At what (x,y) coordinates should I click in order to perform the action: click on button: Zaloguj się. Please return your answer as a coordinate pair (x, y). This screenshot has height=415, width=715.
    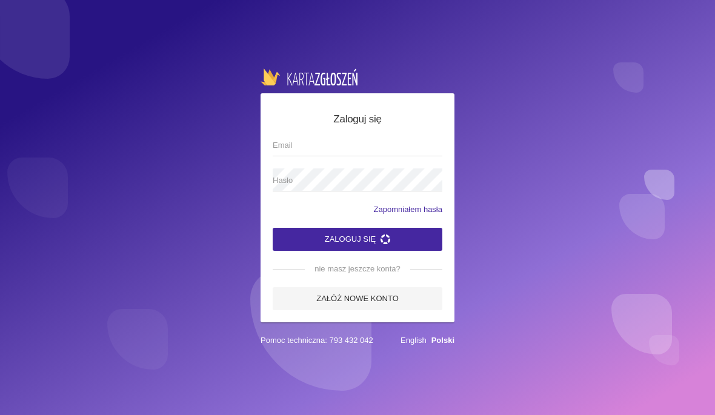
    Looking at the image, I should click on (358, 239).